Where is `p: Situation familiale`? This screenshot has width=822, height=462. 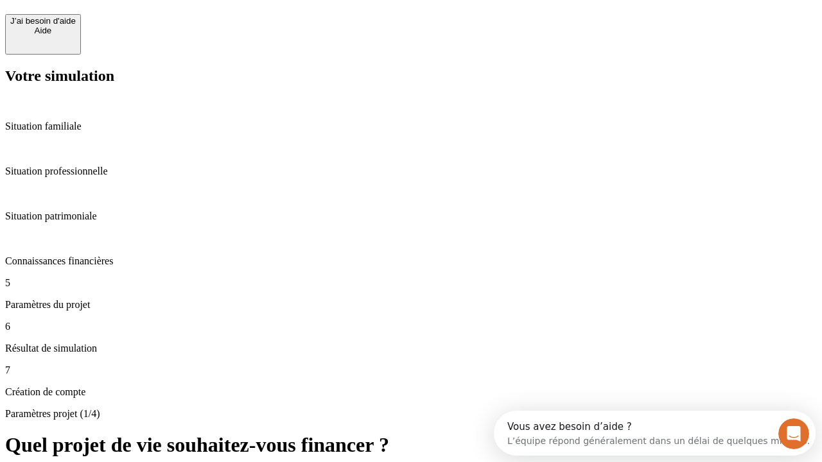
p: Situation familiale is located at coordinates (411, 126).